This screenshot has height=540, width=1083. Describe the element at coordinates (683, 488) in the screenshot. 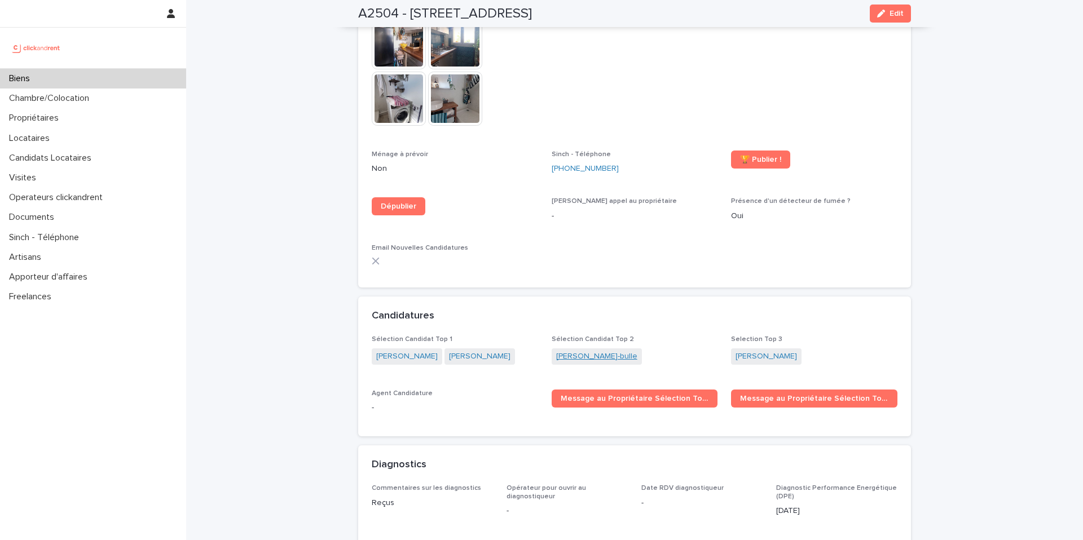

I see `span: Date RDV diagnostiqueur` at that location.